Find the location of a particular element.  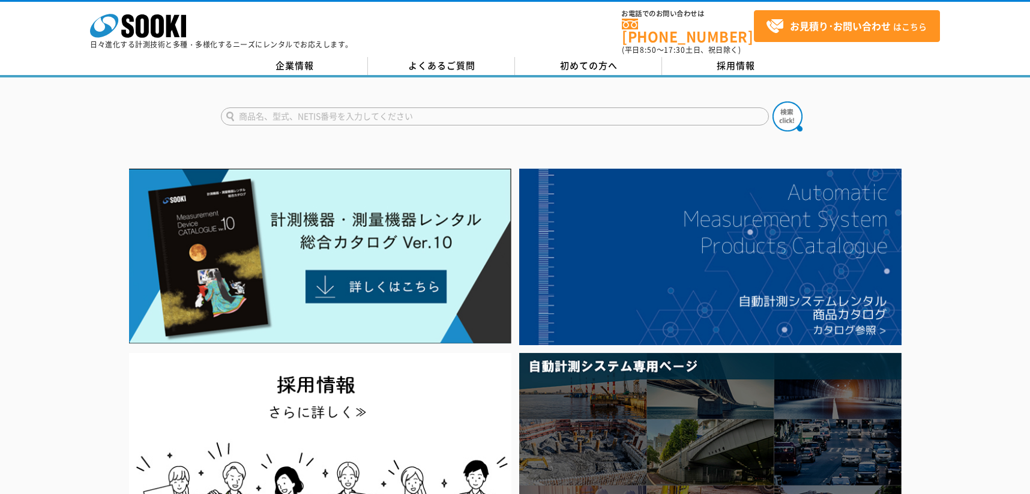

a: 企業情報 is located at coordinates (294, 66).